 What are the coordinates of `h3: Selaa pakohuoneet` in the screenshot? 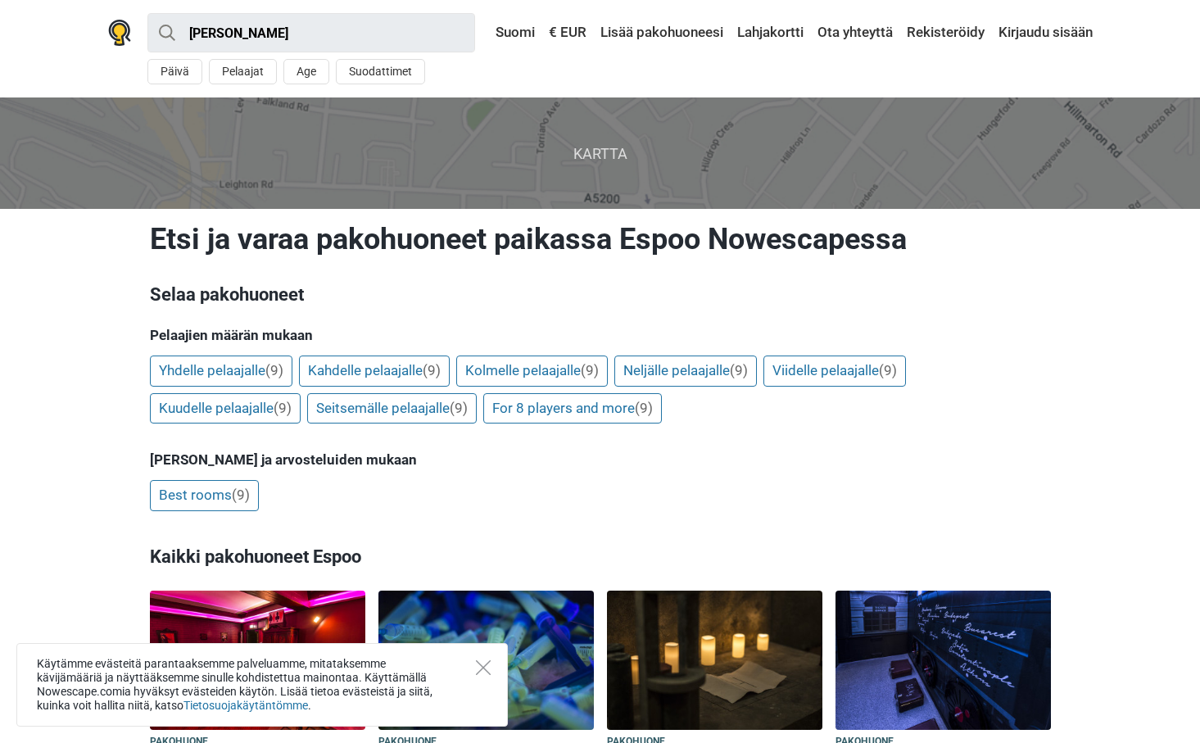 It's located at (601, 295).